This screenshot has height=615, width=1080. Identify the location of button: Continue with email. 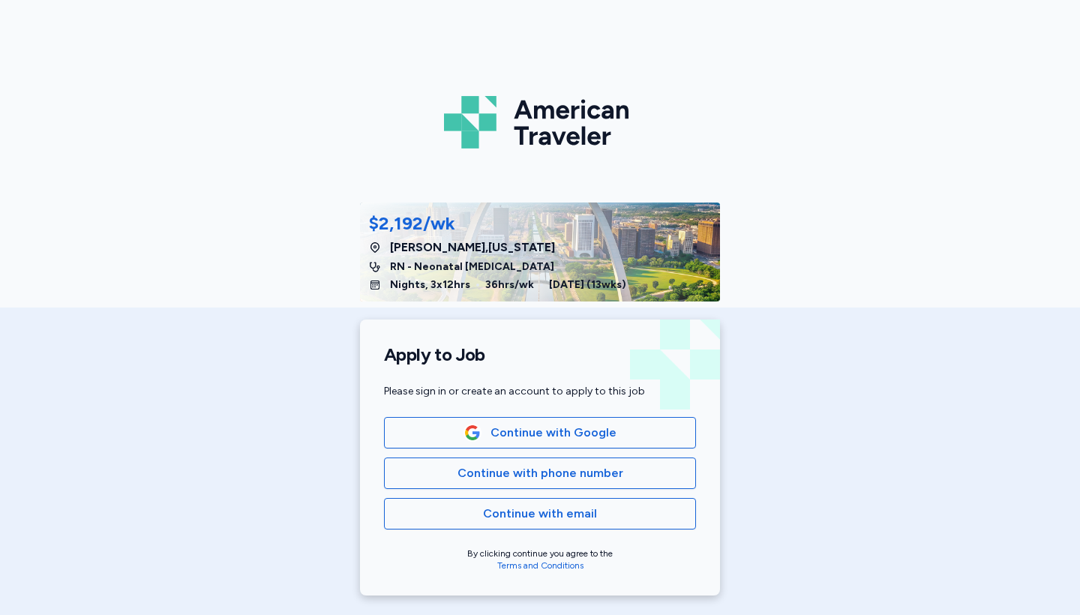
(540, 514).